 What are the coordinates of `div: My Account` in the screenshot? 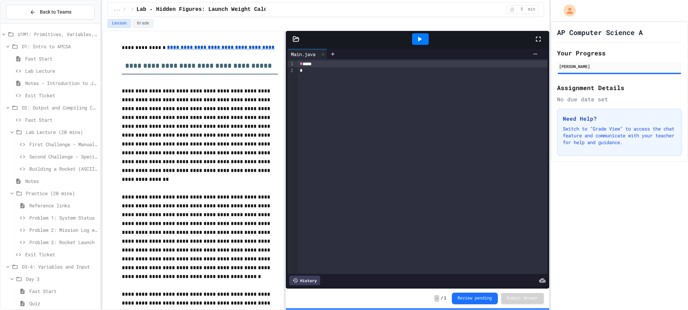 It's located at (567, 11).